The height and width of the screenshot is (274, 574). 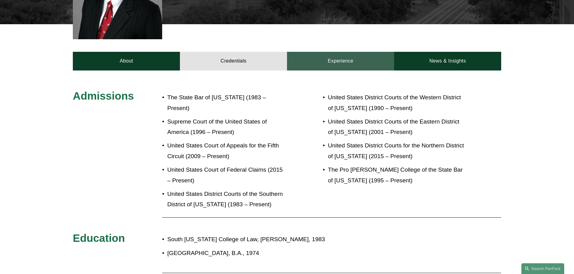 What do you see at coordinates (234, 61) in the screenshot?
I see `a: Credentials` at bounding box center [234, 61].